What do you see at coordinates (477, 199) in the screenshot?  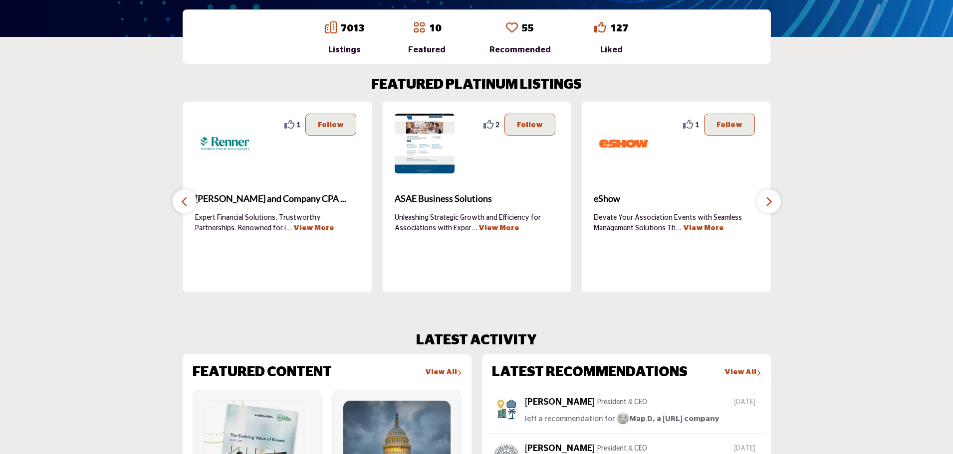 I see `a: ASAE Business Solutions` at bounding box center [477, 199].